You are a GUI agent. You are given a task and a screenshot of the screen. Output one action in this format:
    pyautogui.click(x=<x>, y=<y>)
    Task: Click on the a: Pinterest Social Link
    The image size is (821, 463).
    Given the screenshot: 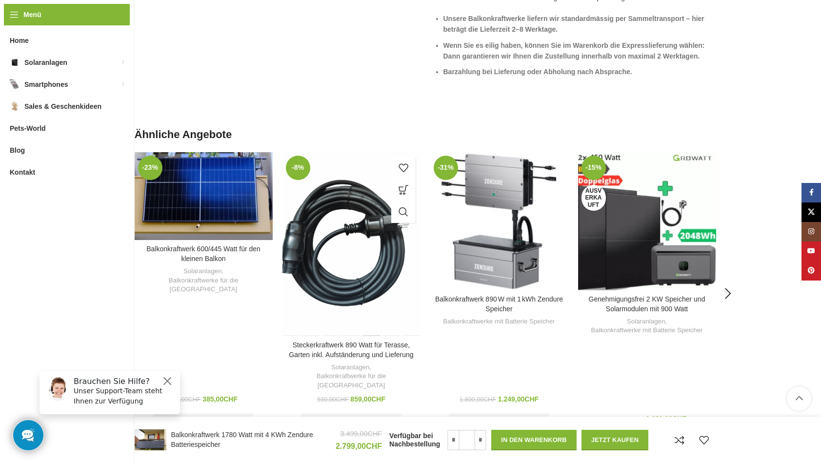 What is the action you would take?
    pyautogui.click(x=811, y=271)
    